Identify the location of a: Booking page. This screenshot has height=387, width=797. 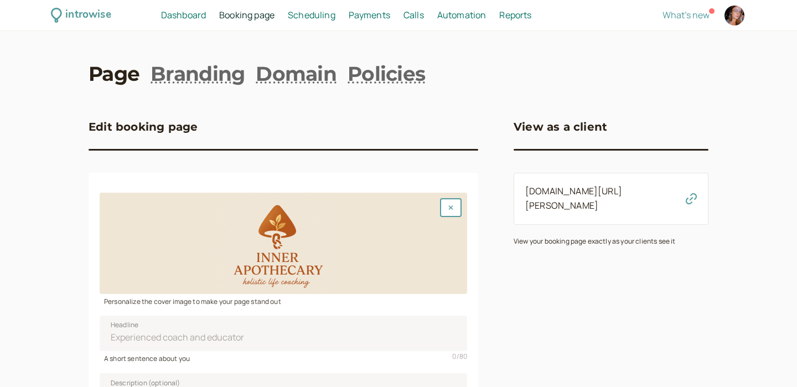
(247, 15).